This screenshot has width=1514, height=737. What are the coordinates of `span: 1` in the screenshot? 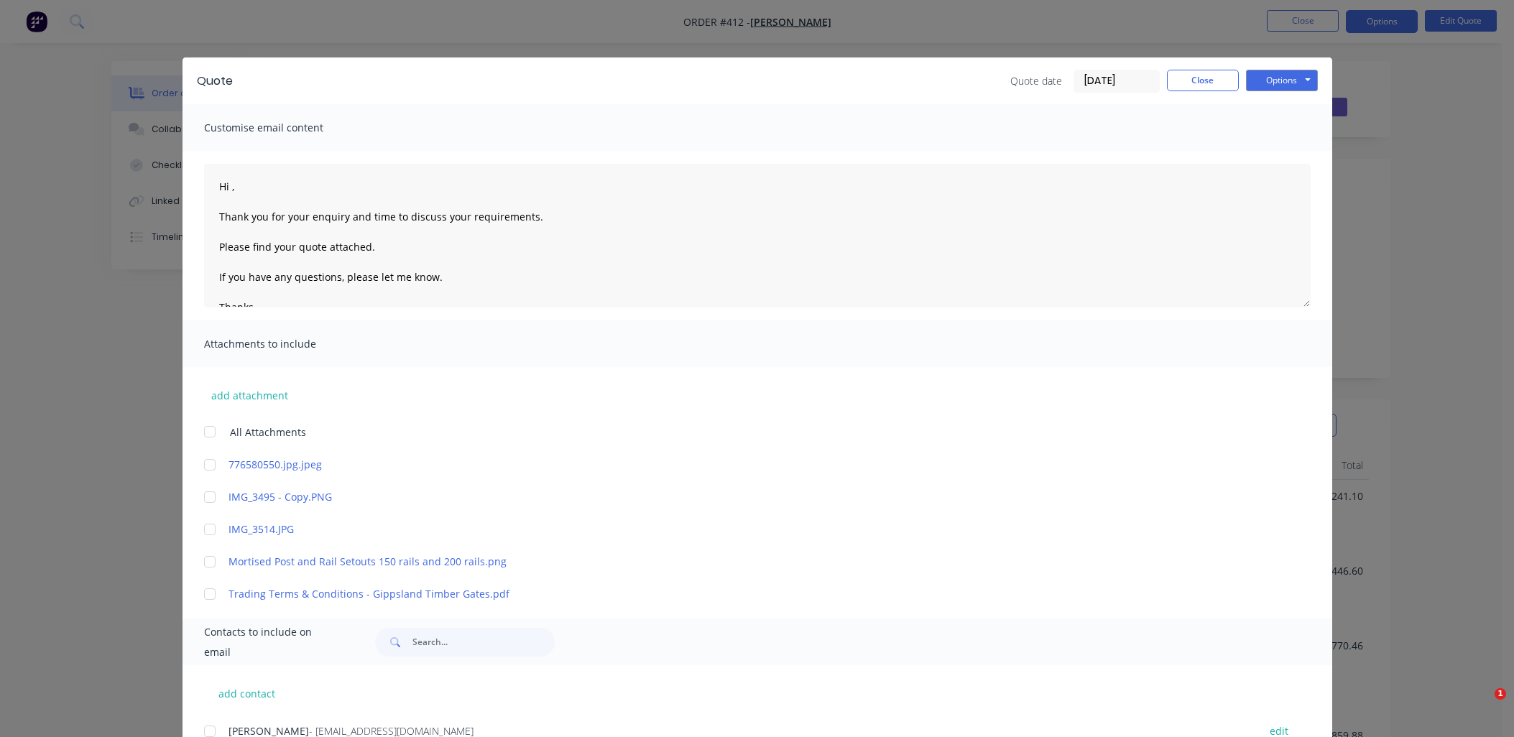 It's located at (1500, 694).